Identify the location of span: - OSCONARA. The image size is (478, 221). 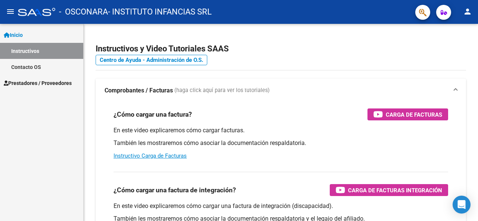
(83, 12).